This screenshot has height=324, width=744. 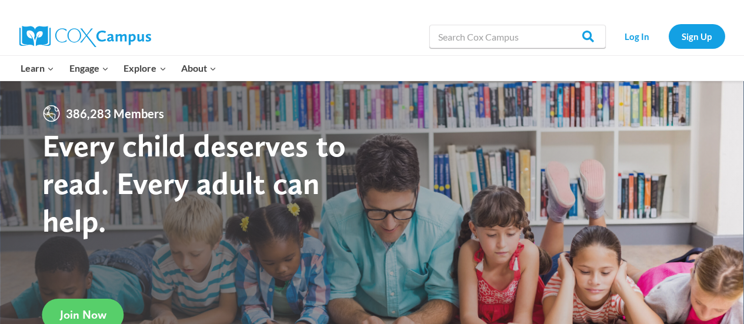 I want to click on nav: Secondary Navigation, so click(x=668, y=36).